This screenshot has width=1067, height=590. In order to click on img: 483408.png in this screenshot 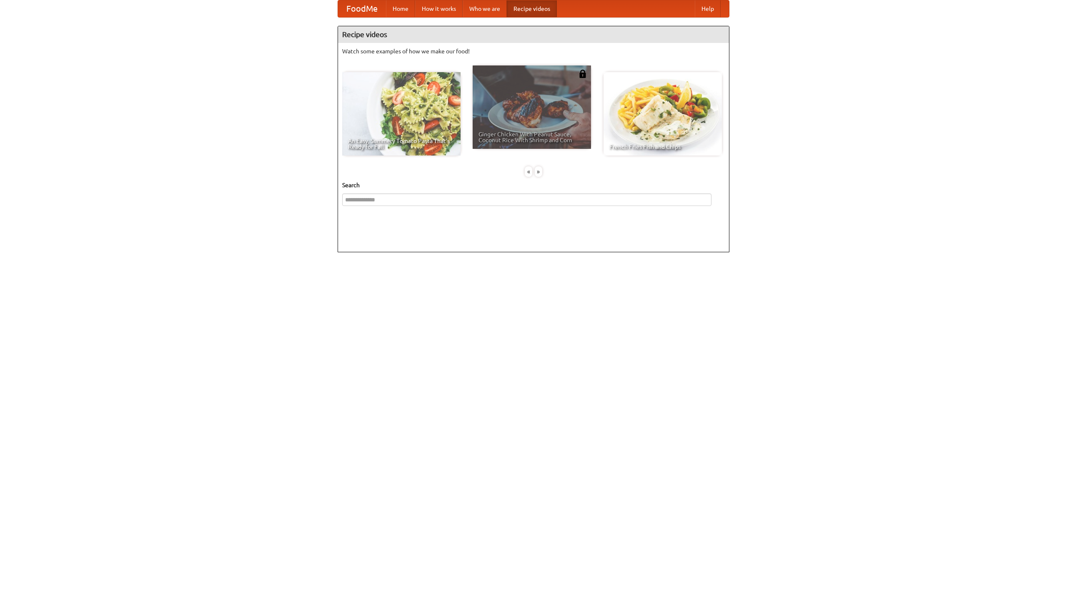, I will do `click(583, 74)`.